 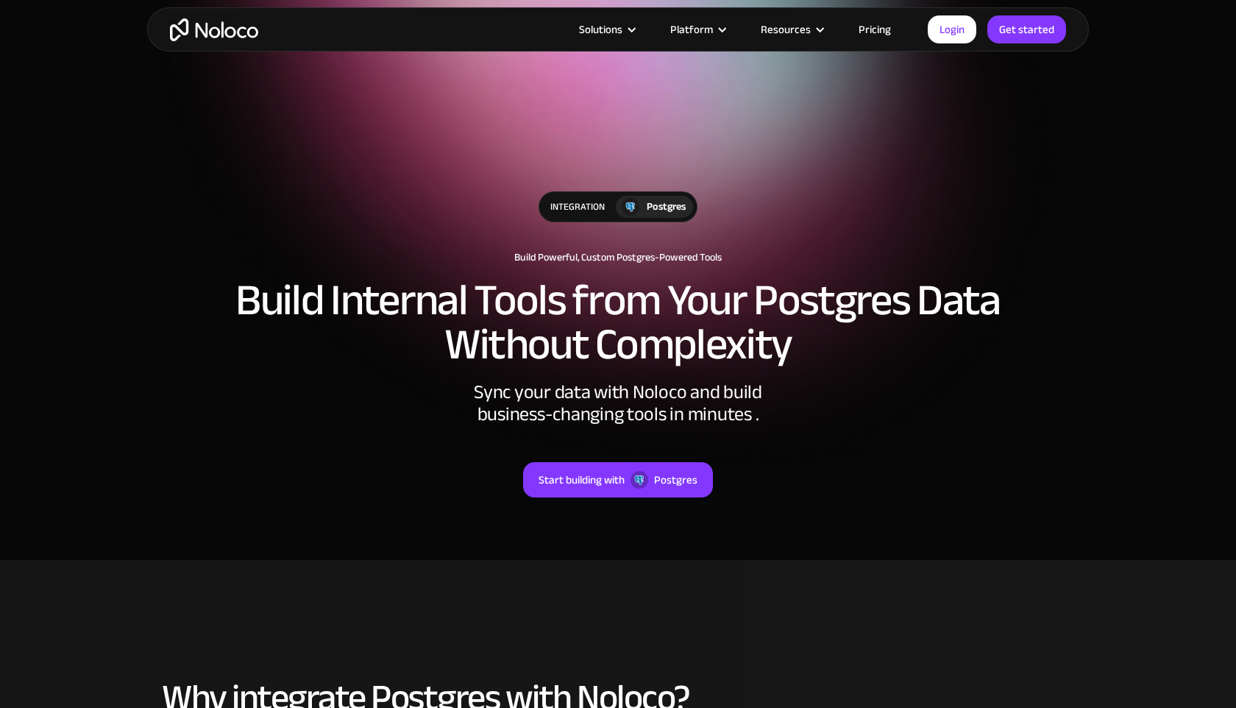 What do you see at coordinates (875, 29) in the screenshot?
I see `a: Pricing` at bounding box center [875, 29].